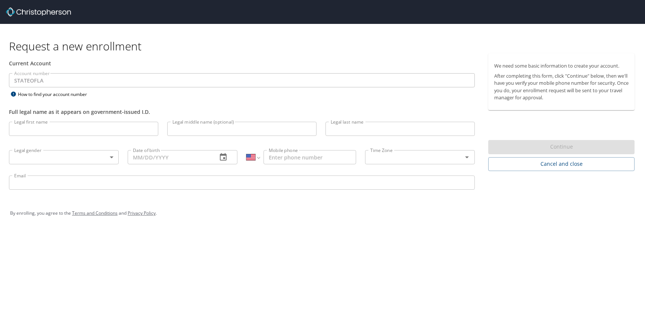  Describe the element at coordinates (95, 213) in the screenshot. I see `a: Terms and Conditions` at that location.